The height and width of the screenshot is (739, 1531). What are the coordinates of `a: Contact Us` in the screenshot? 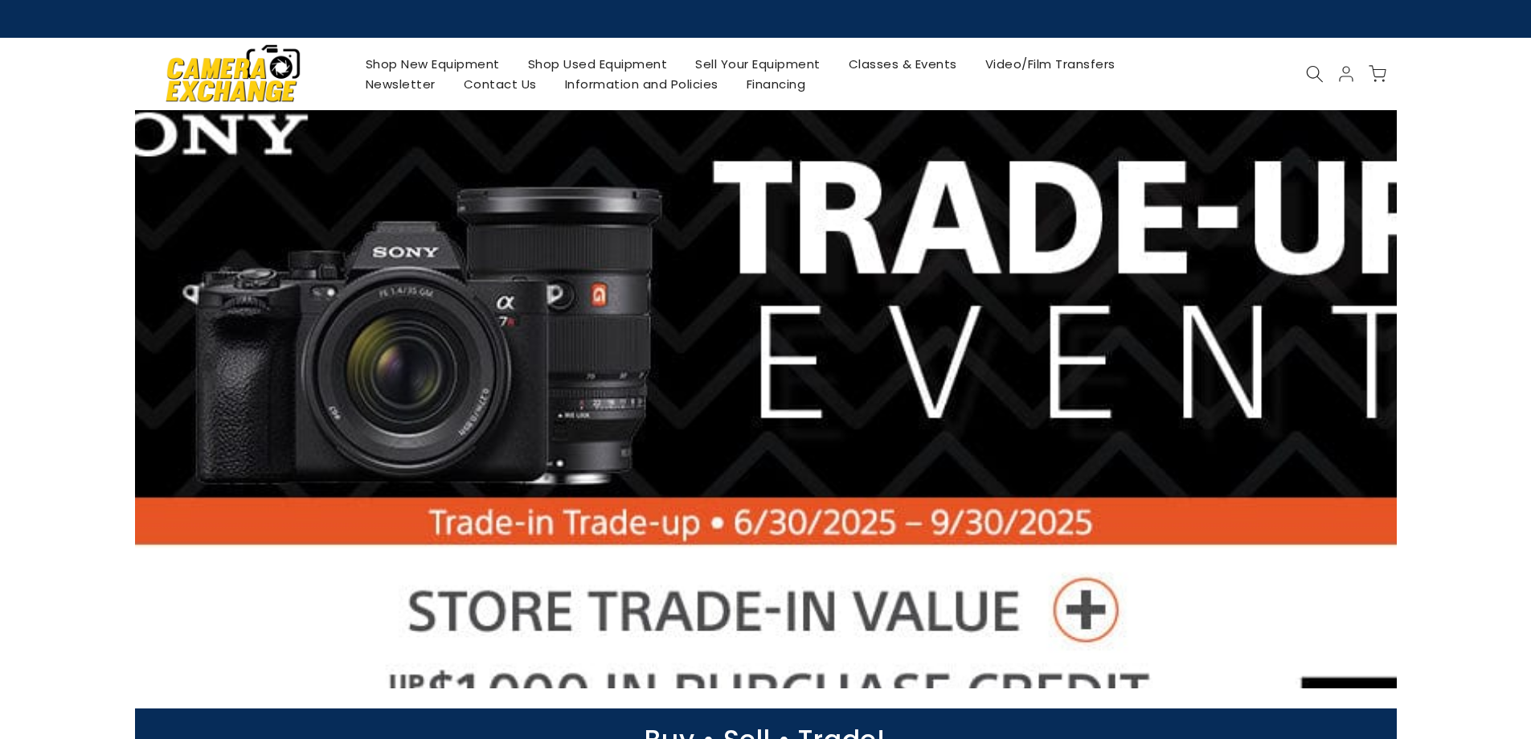 It's located at (500, 84).